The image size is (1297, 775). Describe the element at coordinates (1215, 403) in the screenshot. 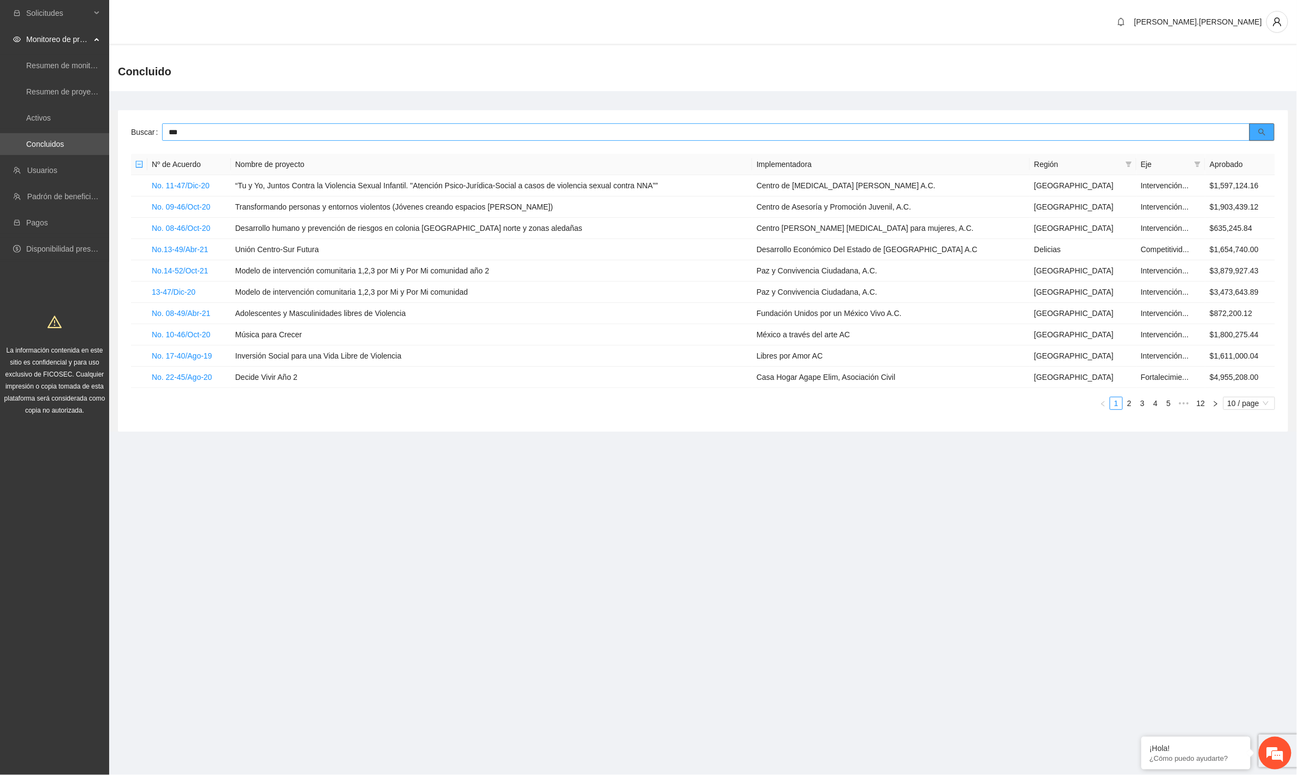

I see `li: Next Page` at that location.